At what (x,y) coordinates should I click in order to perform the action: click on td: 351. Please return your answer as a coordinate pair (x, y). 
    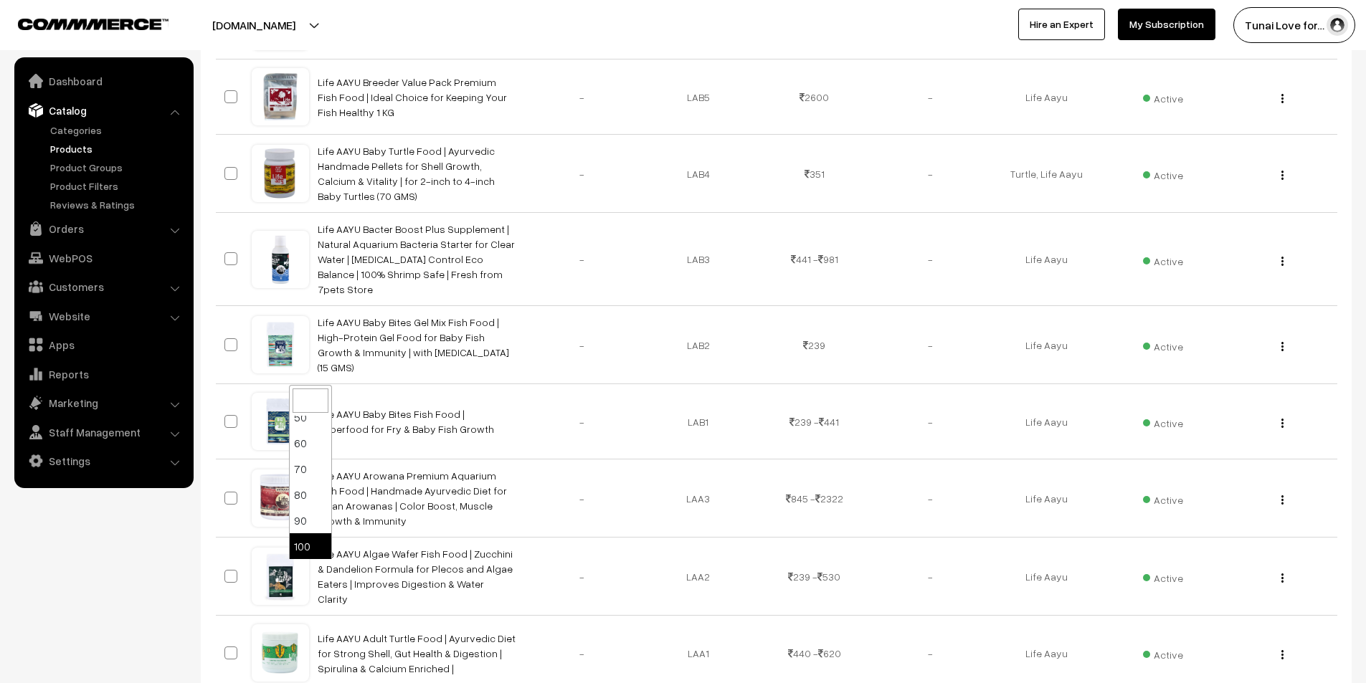
    Looking at the image, I should click on (814, 174).